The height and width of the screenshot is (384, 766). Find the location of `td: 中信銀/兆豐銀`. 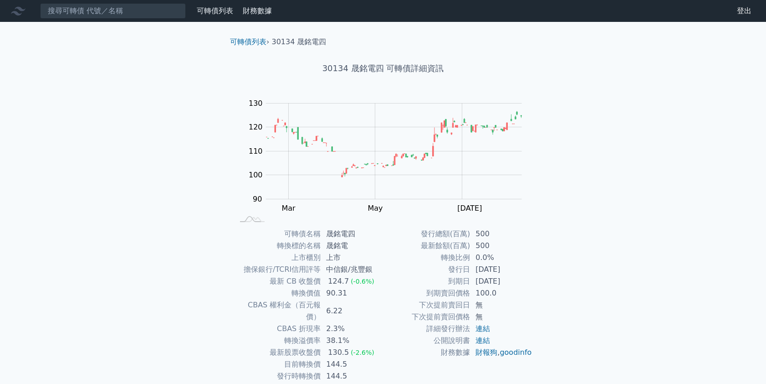

td: 中信銀/兆豐銀 is located at coordinates (352, 269).